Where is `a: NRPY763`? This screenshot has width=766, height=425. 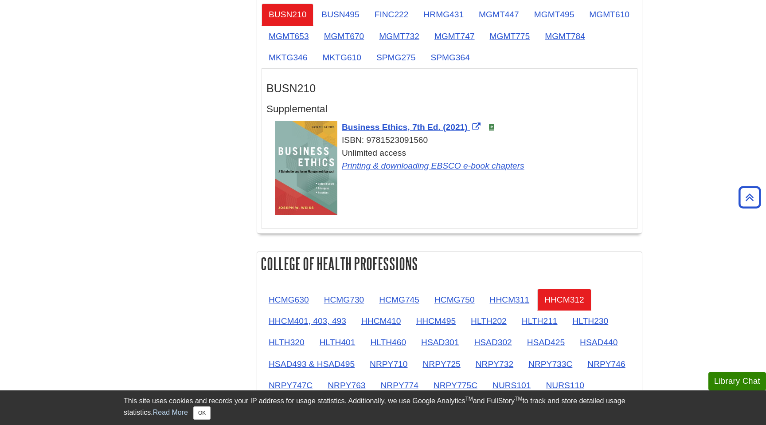
a: NRPY763 is located at coordinates (346, 385).